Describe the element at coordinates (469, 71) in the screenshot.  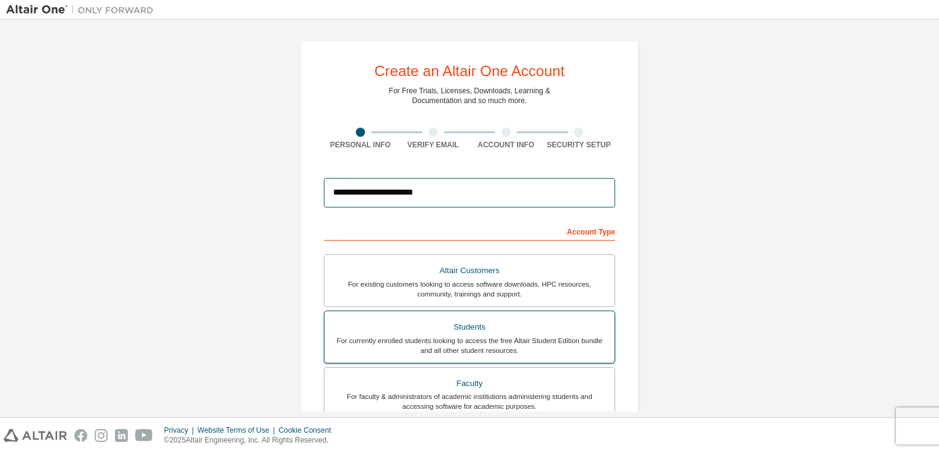
I see `div: Create an Altair One Account` at that location.